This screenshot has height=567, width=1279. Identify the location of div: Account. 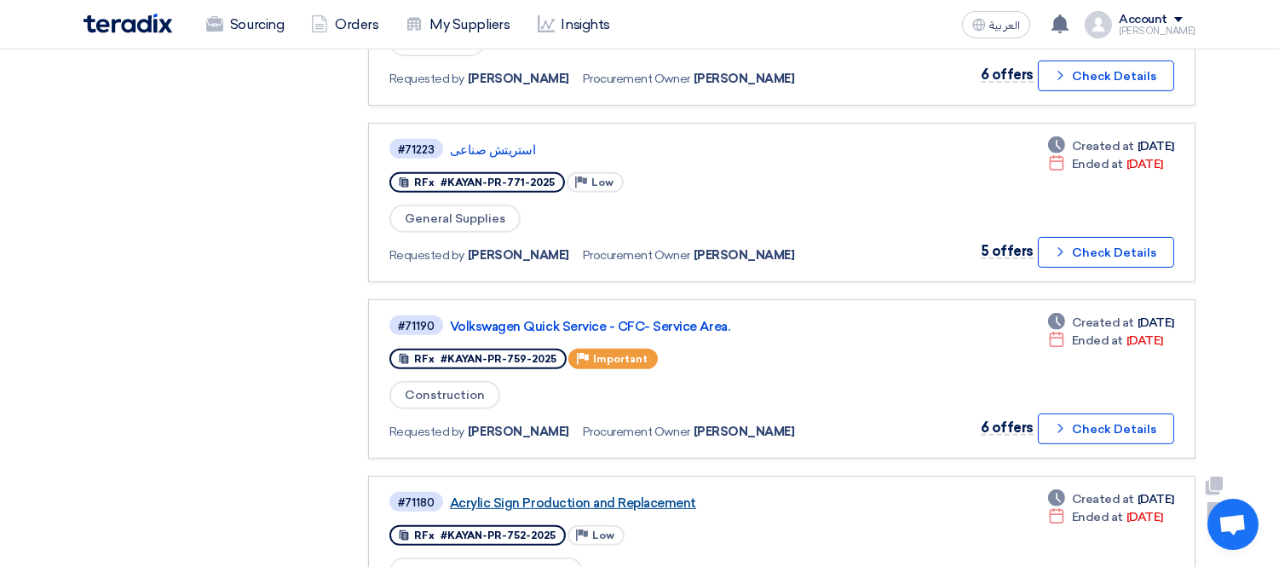
(1143, 20).